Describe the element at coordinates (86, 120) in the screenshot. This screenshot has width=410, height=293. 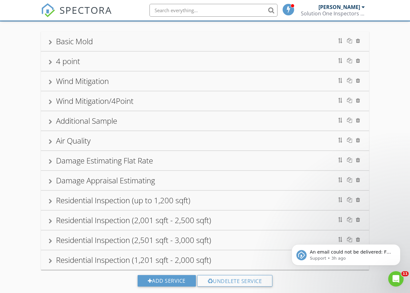
I see `div: Additional Sample` at that location.